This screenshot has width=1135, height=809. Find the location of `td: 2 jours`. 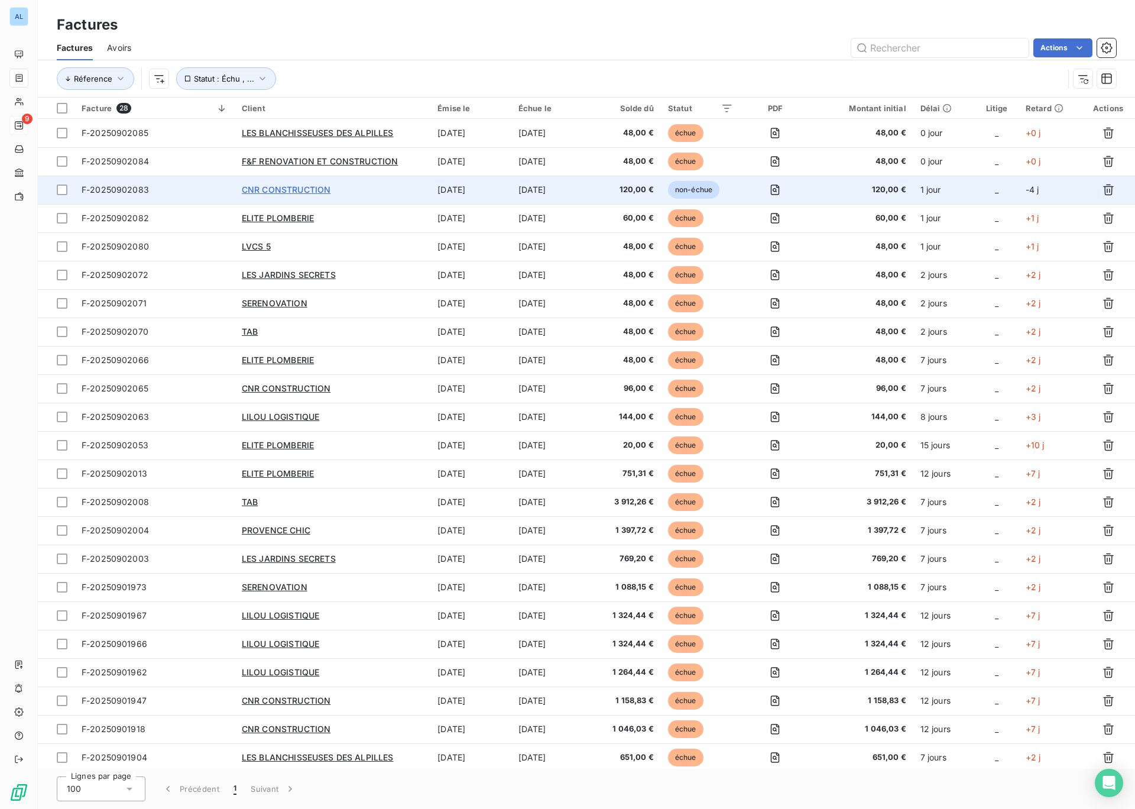

td: 2 jours is located at coordinates (944, 332).